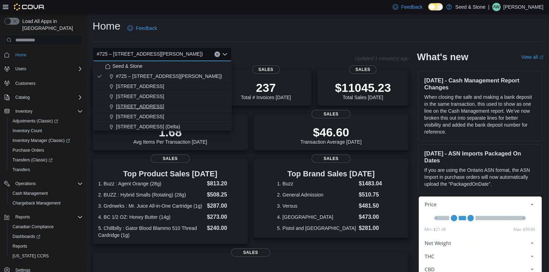 The image size is (549, 272). I want to click on img: Cova, so click(29, 7).